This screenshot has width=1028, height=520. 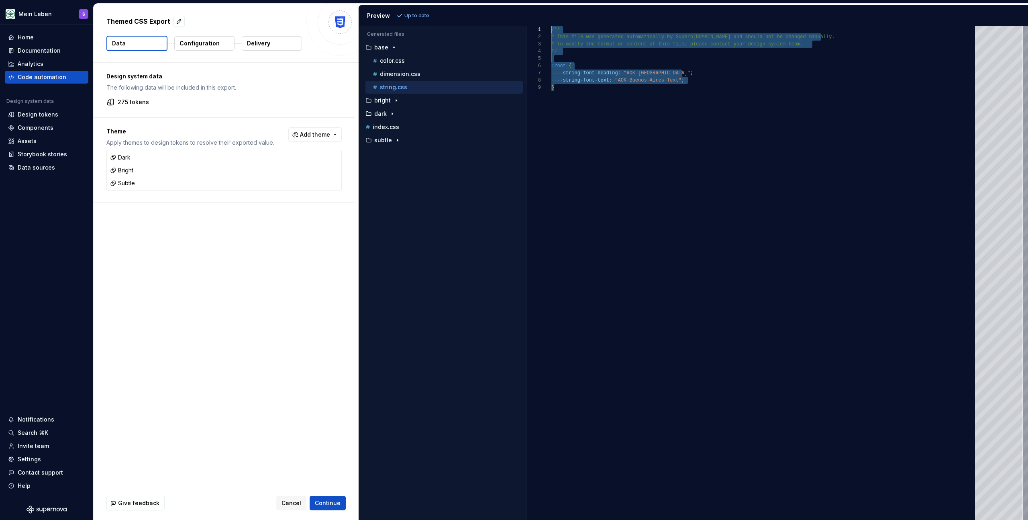 I want to click on a: Supernova Logo, so click(x=47, y=509).